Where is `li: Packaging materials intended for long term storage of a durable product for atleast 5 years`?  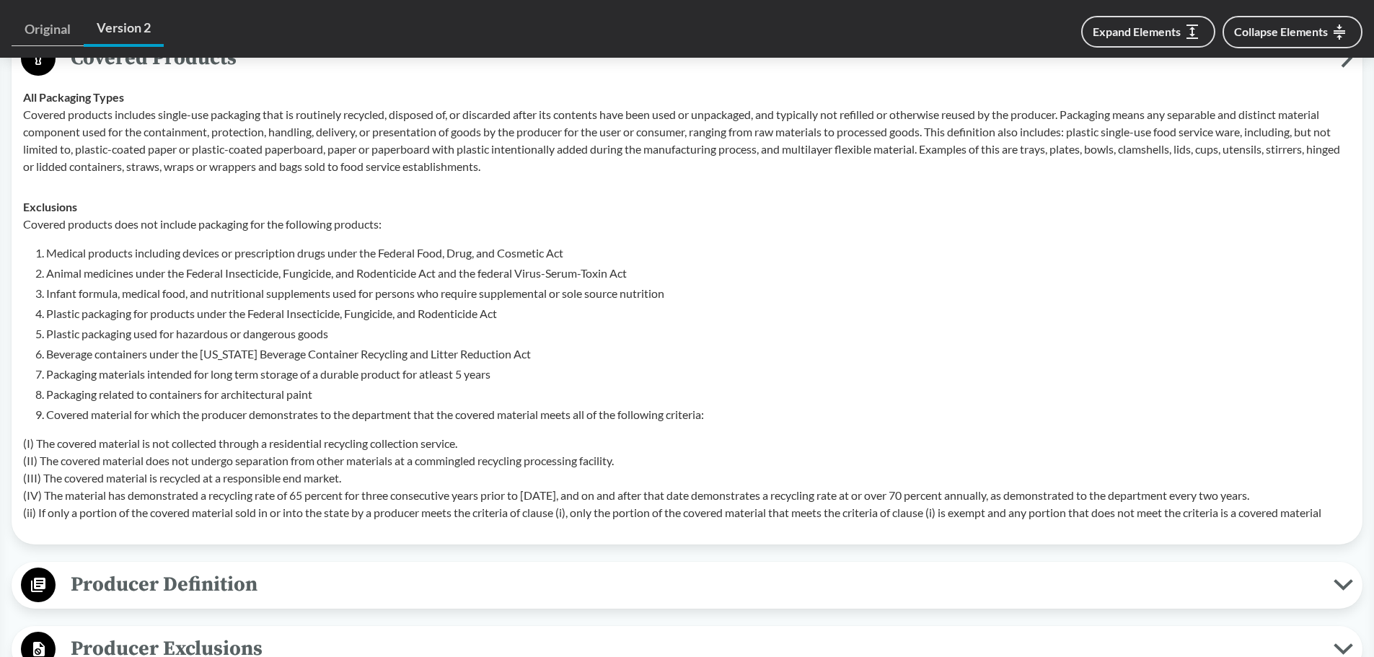 li: Packaging materials intended for long term storage of a durable product for atleast 5 years is located at coordinates (698, 374).